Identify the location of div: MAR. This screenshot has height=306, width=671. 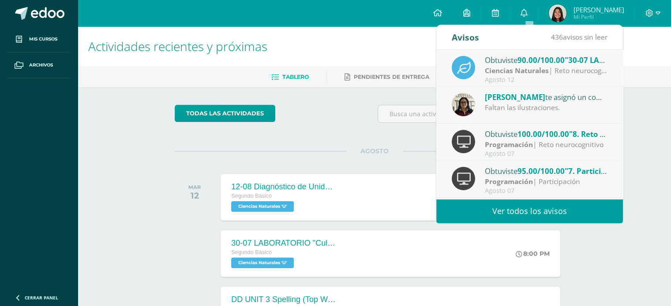
(194, 187).